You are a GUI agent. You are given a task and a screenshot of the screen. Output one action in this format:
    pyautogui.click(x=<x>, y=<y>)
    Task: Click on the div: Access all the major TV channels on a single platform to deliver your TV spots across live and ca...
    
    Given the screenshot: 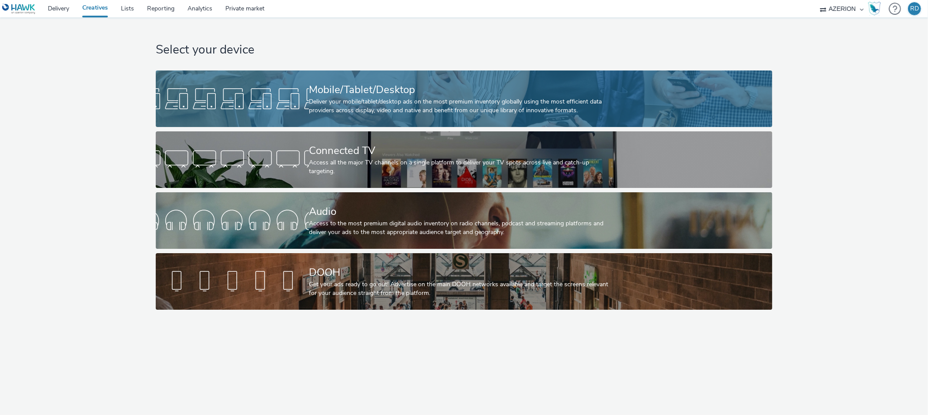 What is the action you would take?
    pyautogui.click(x=462, y=167)
    